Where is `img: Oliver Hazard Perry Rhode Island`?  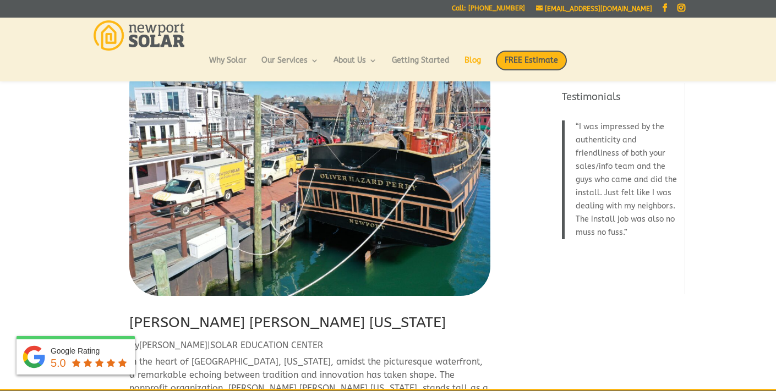 img: Oliver Hazard Perry Rhode Island is located at coordinates (310, 176).